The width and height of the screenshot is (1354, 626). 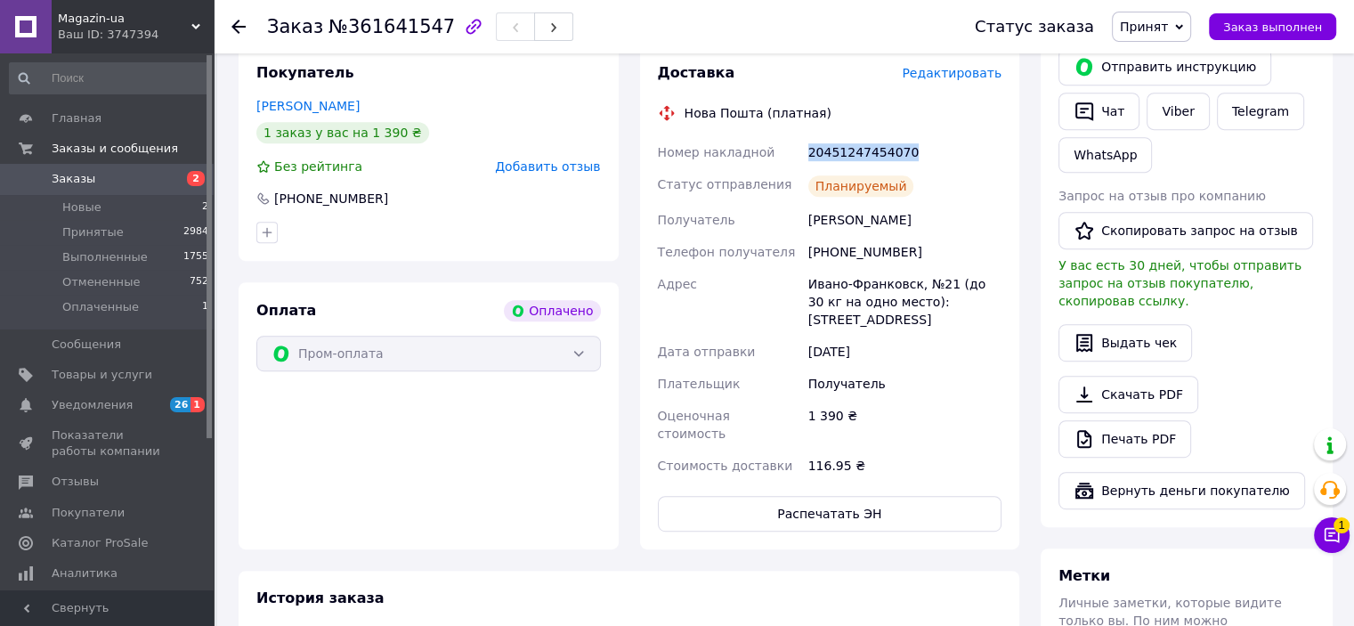 I want to click on span: Принят, so click(x=1144, y=27).